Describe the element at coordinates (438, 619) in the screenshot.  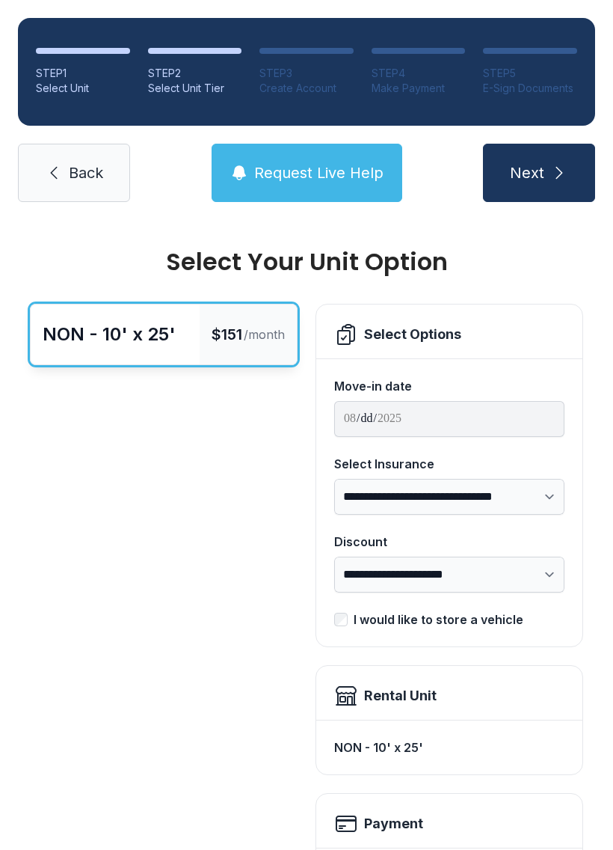
I see `div: I would like to store a vehicle` at that location.